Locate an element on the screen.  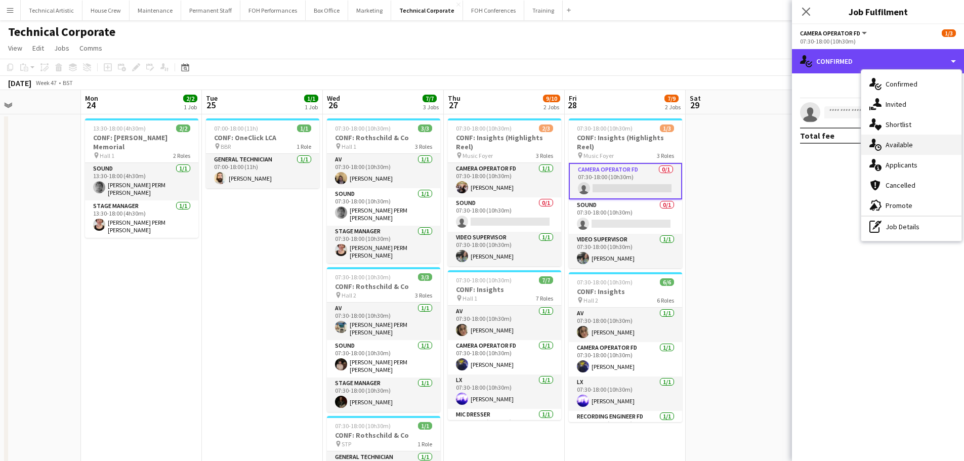
span: 7 Roles is located at coordinates (544, 298).